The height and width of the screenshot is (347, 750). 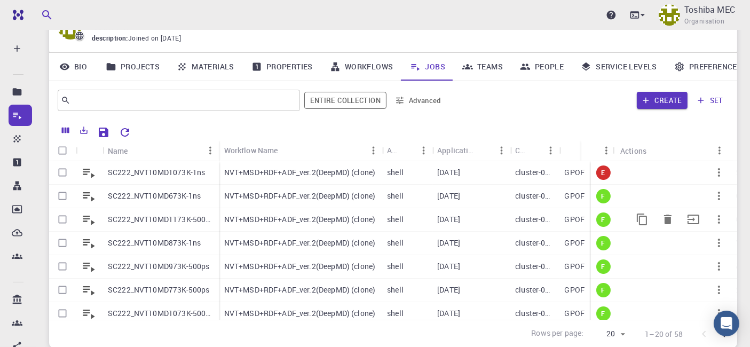 What do you see at coordinates (361, 67) in the screenshot?
I see `a: Workflows` at bounding box center [361, 67].